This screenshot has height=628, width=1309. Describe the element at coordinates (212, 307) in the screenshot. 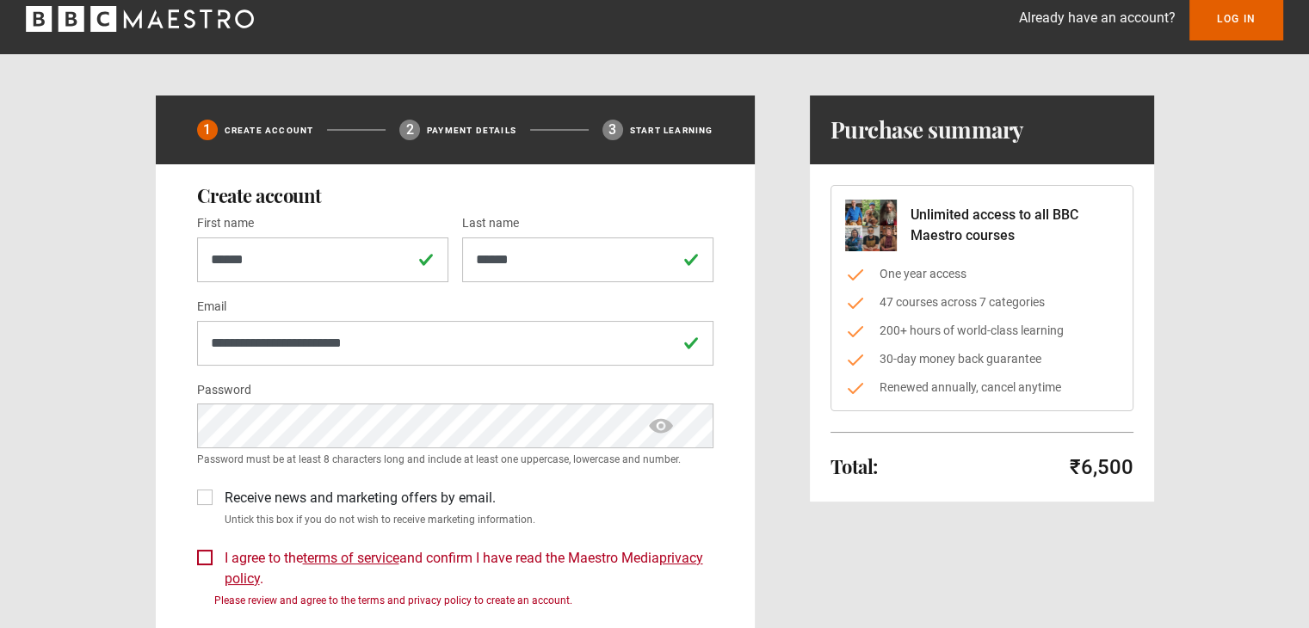

I see `label: Email` at that location.